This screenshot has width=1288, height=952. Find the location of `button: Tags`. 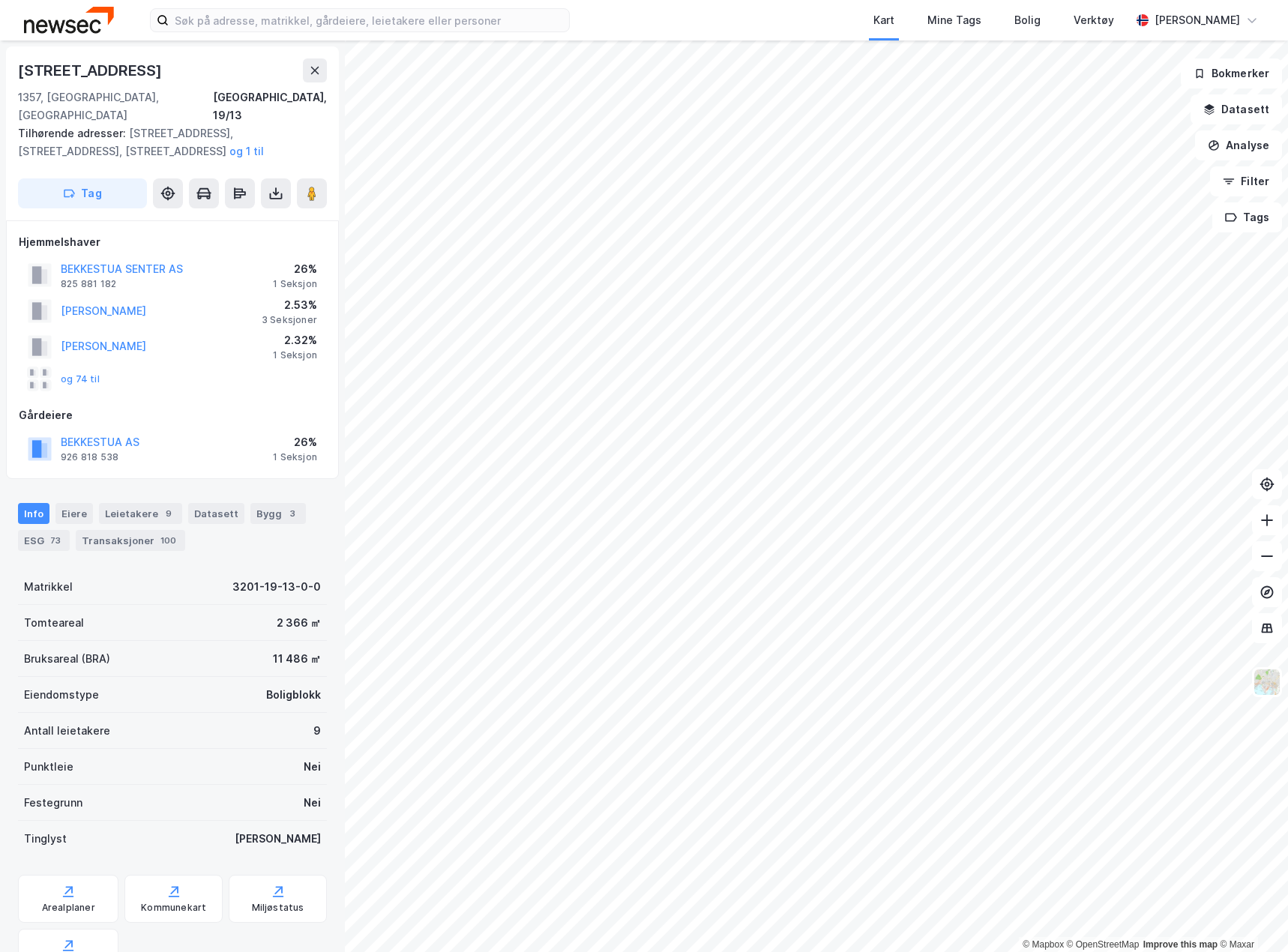

button: Tags is located at coordinates (1247, 217).